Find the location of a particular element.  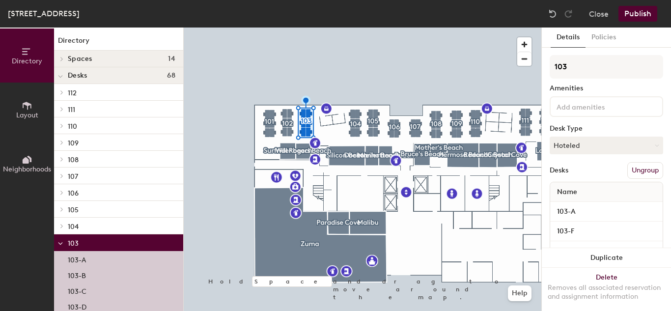

div: Amenities is located at coordinates (606, 88).